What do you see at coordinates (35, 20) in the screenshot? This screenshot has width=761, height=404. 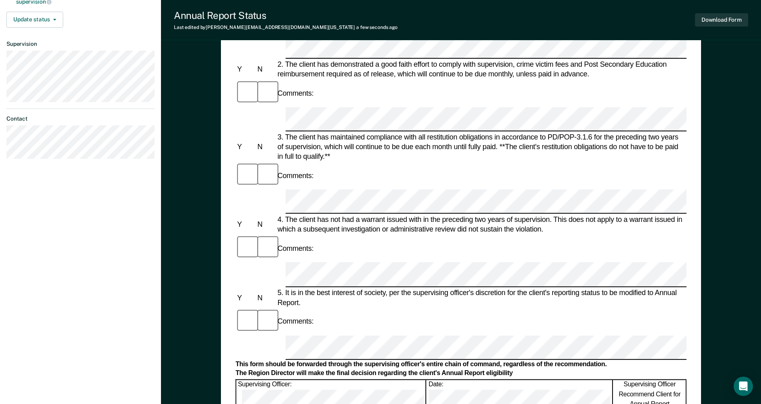 I see `button: Update status` at bounding box center [35, 20].